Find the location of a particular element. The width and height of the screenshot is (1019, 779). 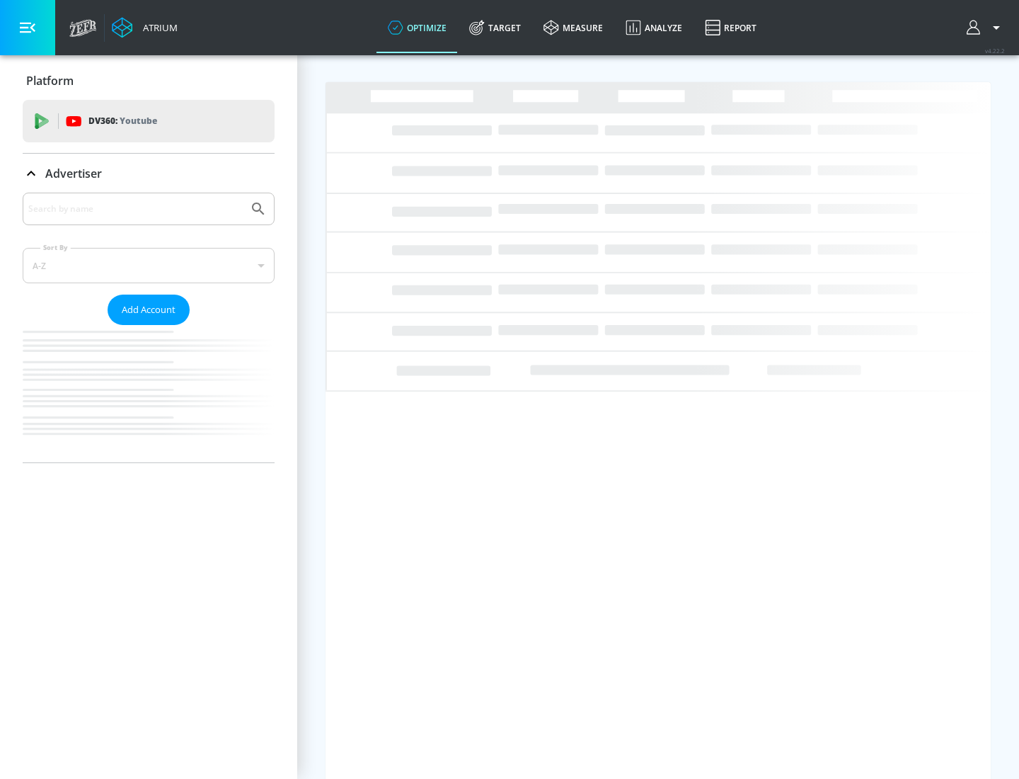

p: Youtube is located at coordinates (138, 120).